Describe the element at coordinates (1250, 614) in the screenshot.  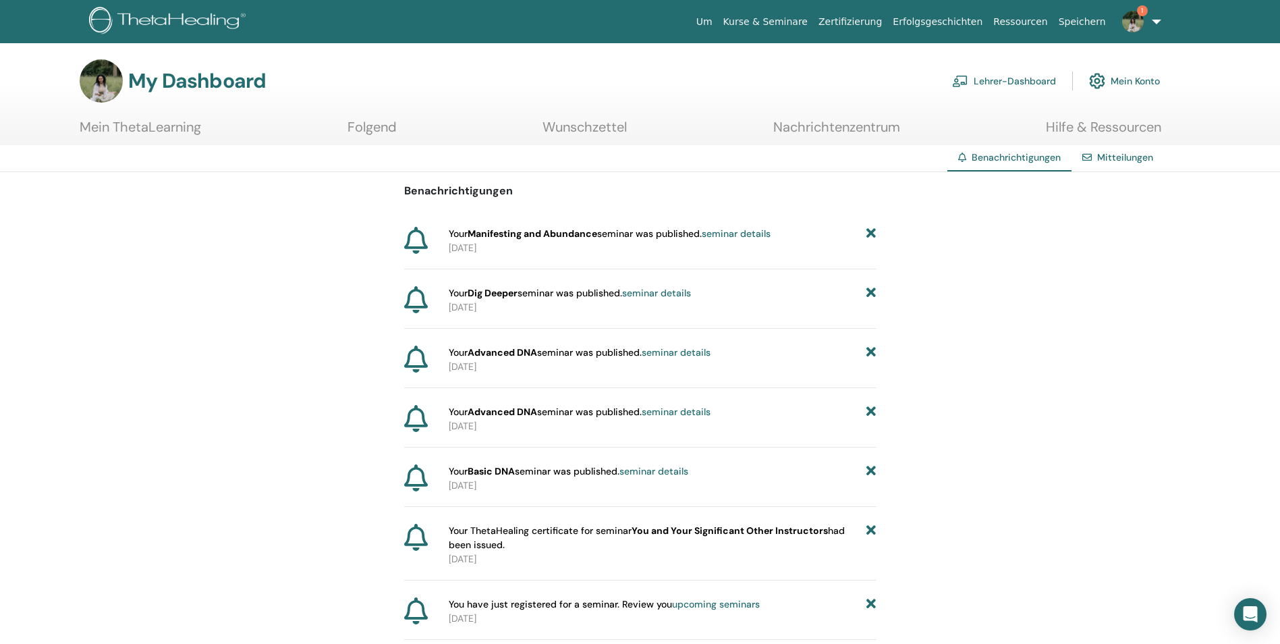
I see `div: Open Intercom Messenger` at that location.